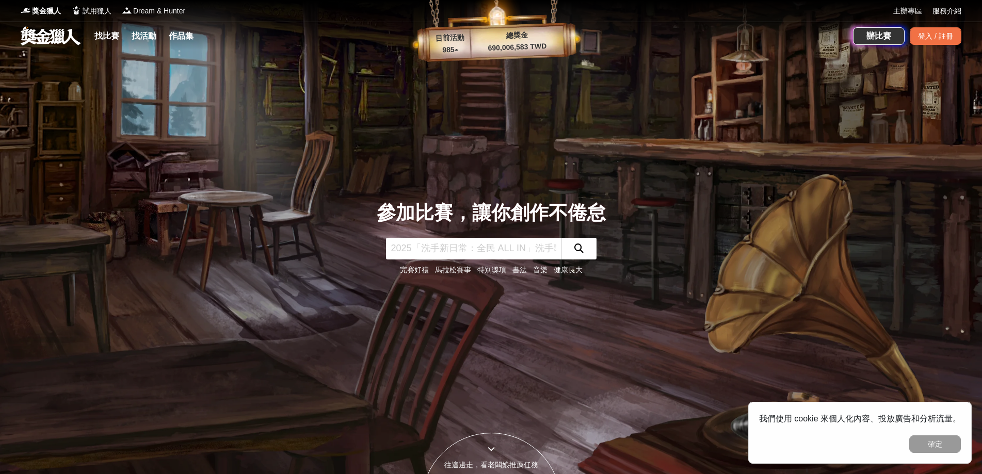 The height and width of the screenshot is (474, 982). What do you see at coordinates (879, 36) in the screenshot?
I see `a: 辦比賽` at bounding box center [879, 36].